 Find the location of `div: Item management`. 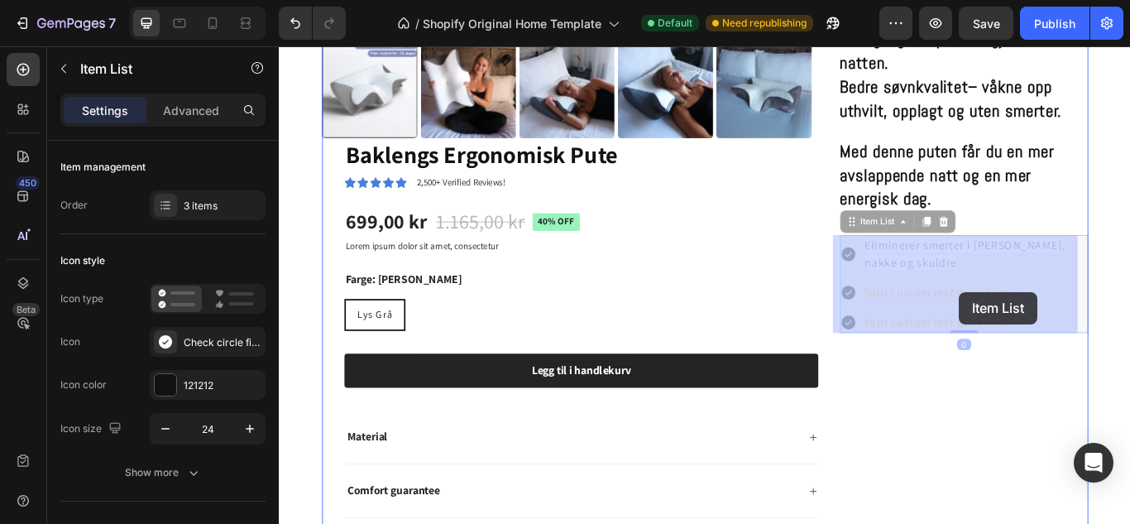

div: Item management is located at coordinates (103, 167).